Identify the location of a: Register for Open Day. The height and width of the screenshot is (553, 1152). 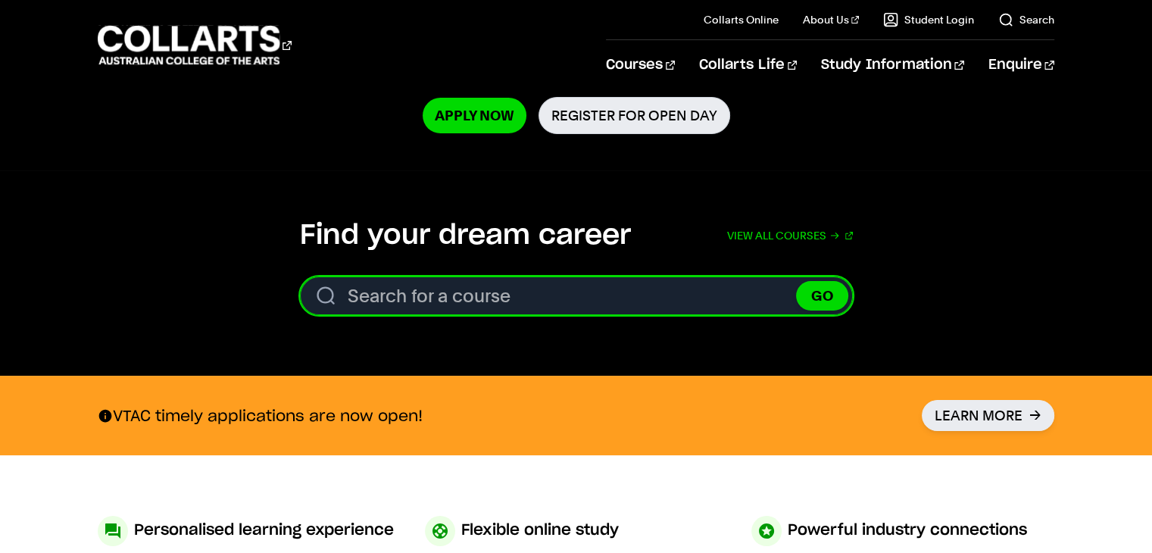
(634, 115).